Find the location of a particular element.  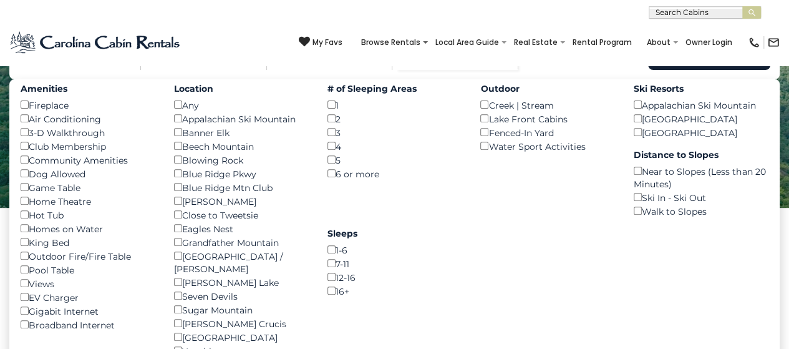

div: Blue Ridge Pkwy is located at coordinates (241, 173).